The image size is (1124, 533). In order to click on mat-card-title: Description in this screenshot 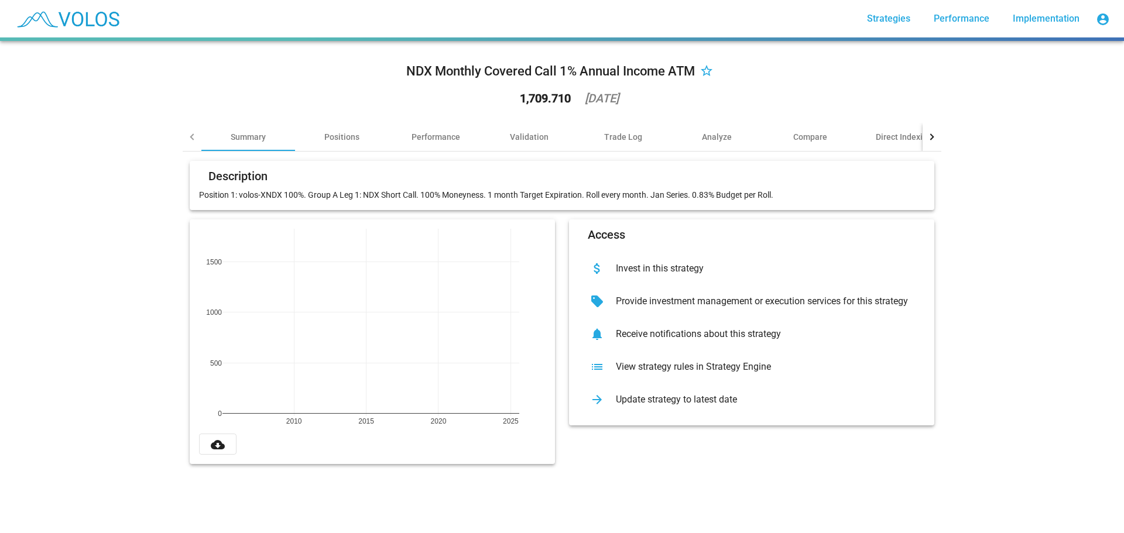, I will do `click(238, 176)`.